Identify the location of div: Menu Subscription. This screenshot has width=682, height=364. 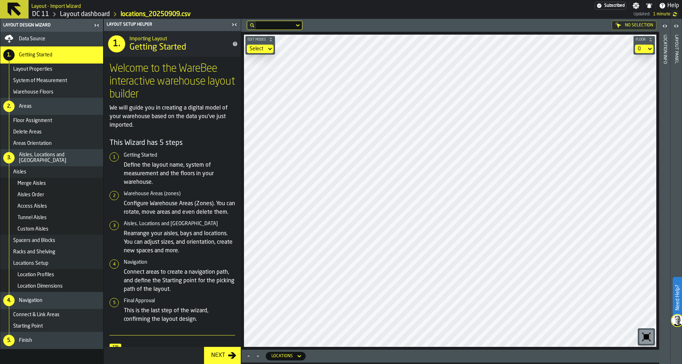
(610, 6).